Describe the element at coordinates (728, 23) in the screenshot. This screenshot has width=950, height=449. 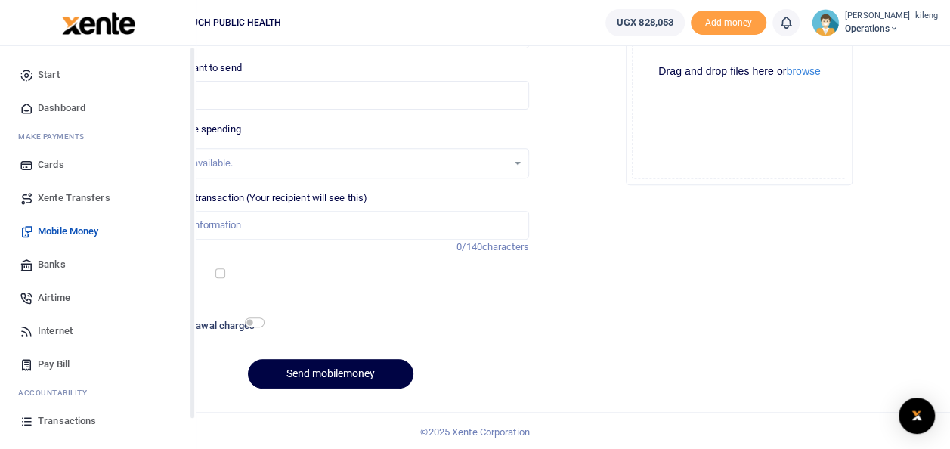
I see `span: Add money` at that location.